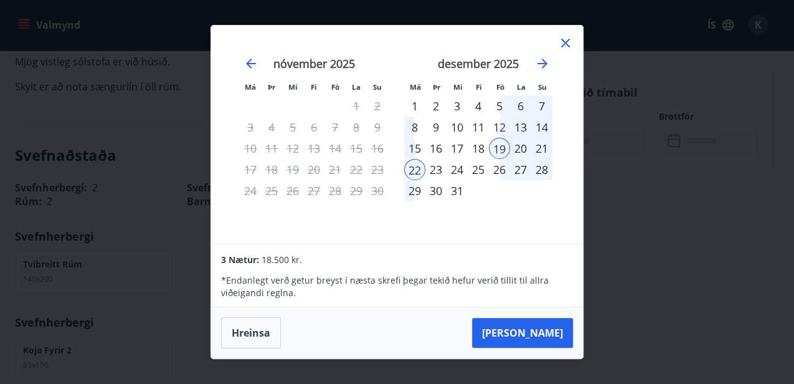  What do you see at coordinates (415, 148) in the screenshot?
I see `div: 15` at bounding box center [415, 148].